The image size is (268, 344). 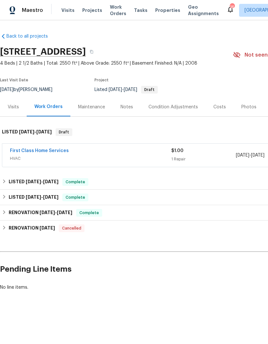 What do you see at coordinates (141, 10) in the screenshot?
I see `span: Tasks` at bounding box center [141, 10].